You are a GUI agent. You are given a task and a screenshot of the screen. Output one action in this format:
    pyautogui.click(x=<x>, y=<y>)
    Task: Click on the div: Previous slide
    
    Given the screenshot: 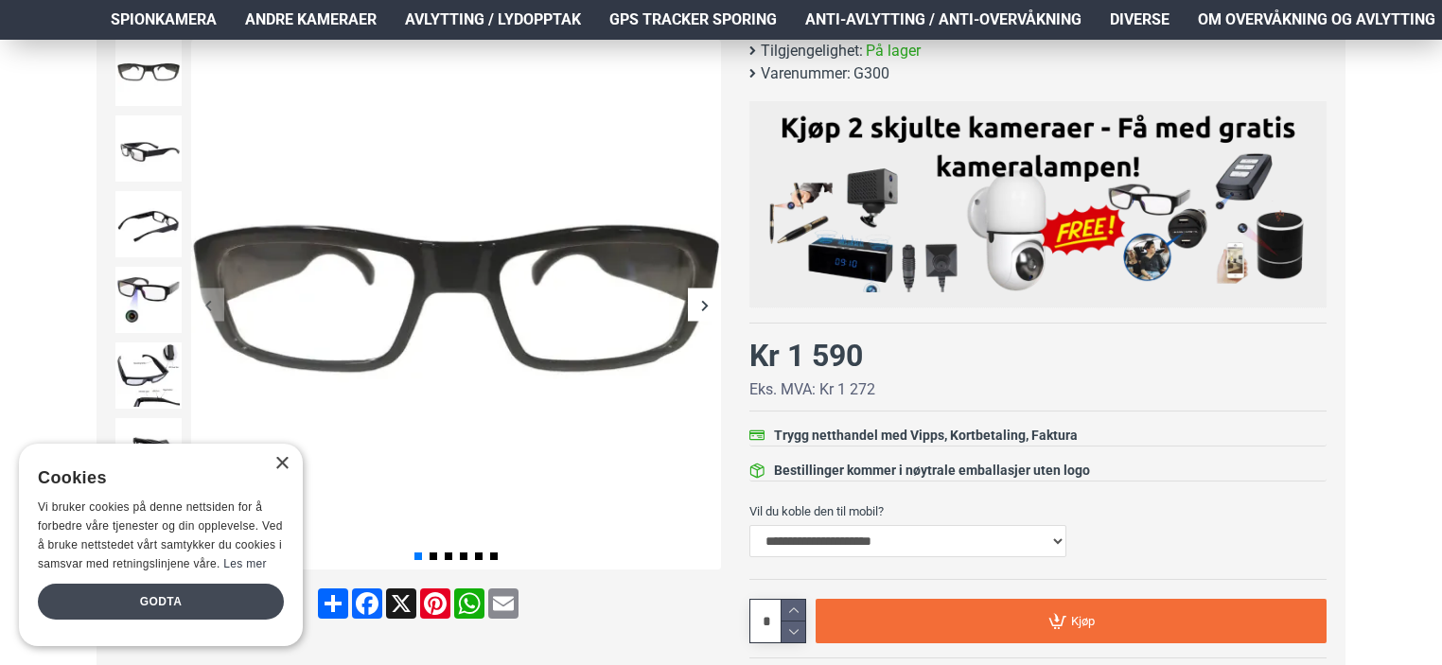 What is the action you would take?
    pyautogui.click(x=207, y=305)
    